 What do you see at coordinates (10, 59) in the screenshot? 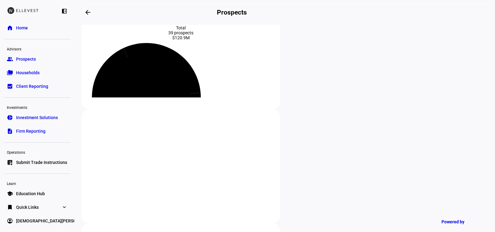
I see `eth-mat-symbol: group` at bounding box center [10, 59].